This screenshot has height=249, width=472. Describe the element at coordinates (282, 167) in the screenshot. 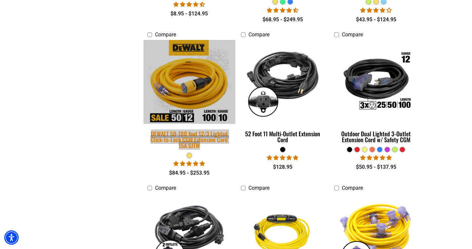

I see `div: $128.95` at that location.